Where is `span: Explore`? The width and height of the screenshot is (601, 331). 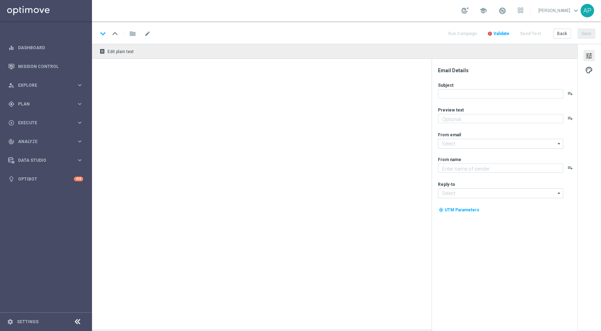 span: Explore is located at coordinates (47, 85).